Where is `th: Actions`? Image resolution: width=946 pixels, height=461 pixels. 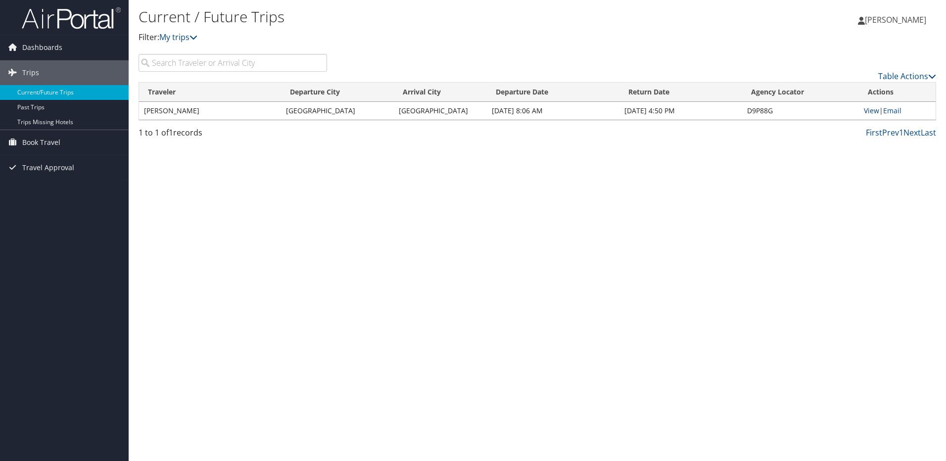
th: Actions is located at coordinates (897, 92).